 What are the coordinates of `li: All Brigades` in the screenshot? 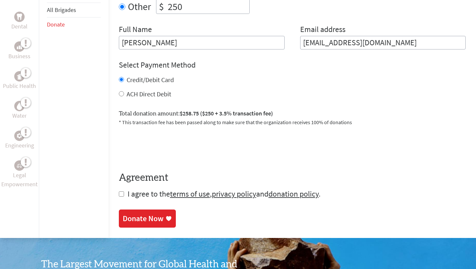 It's located at (74, 10).